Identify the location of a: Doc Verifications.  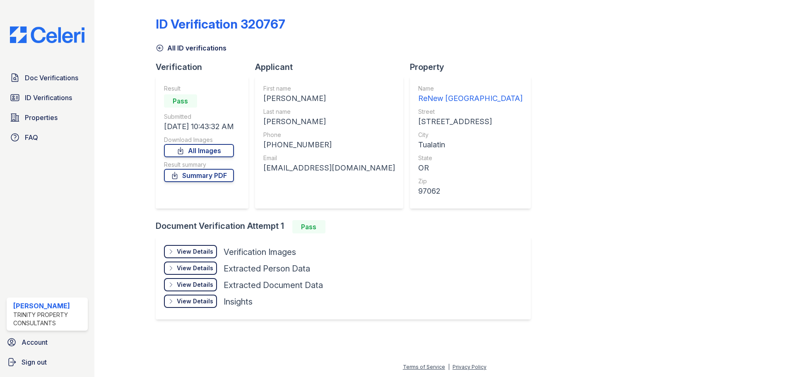
(47, 78).